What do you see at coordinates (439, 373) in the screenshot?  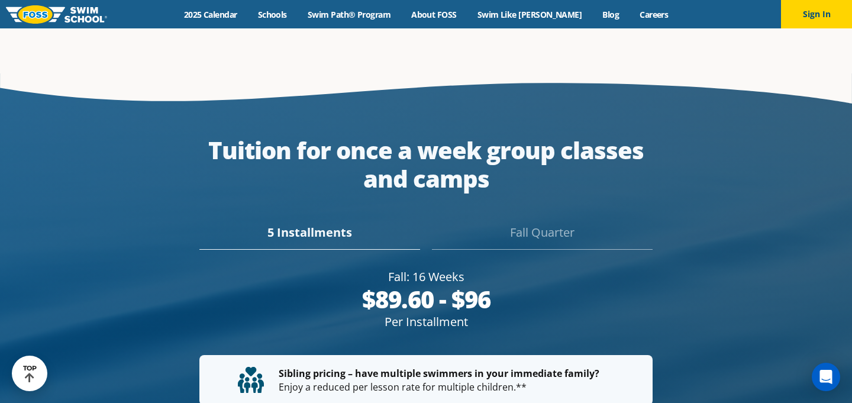 I see `strong: Sibling pricing – have multiple swimmers in your immediate family?` at bounding box center [439, 373].